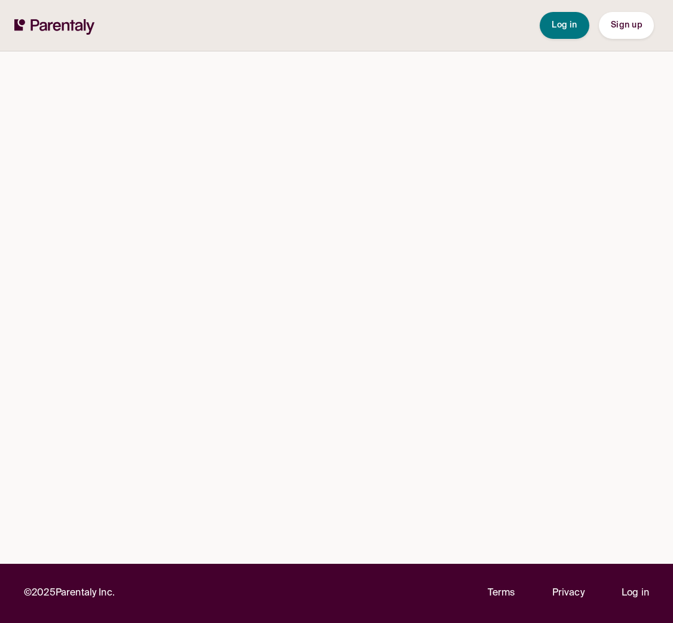 Image resolution: width=673 pixels, height=623 pixels. I want to click on a: Sign up, so click(627, 25).